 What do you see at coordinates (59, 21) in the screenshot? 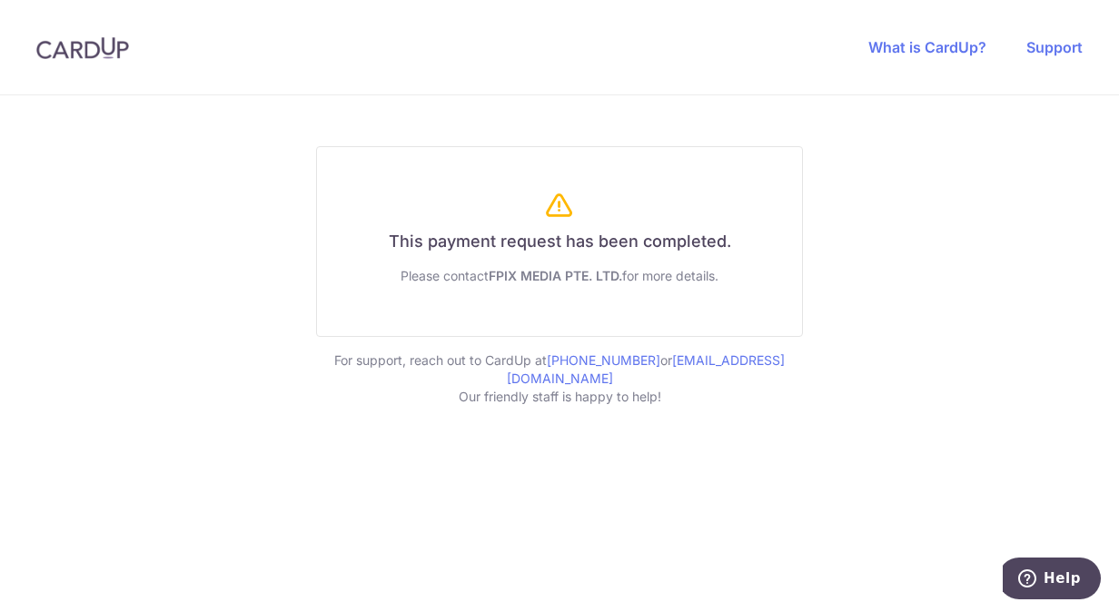
I see `span: Help` at bounding box center [59, 21].